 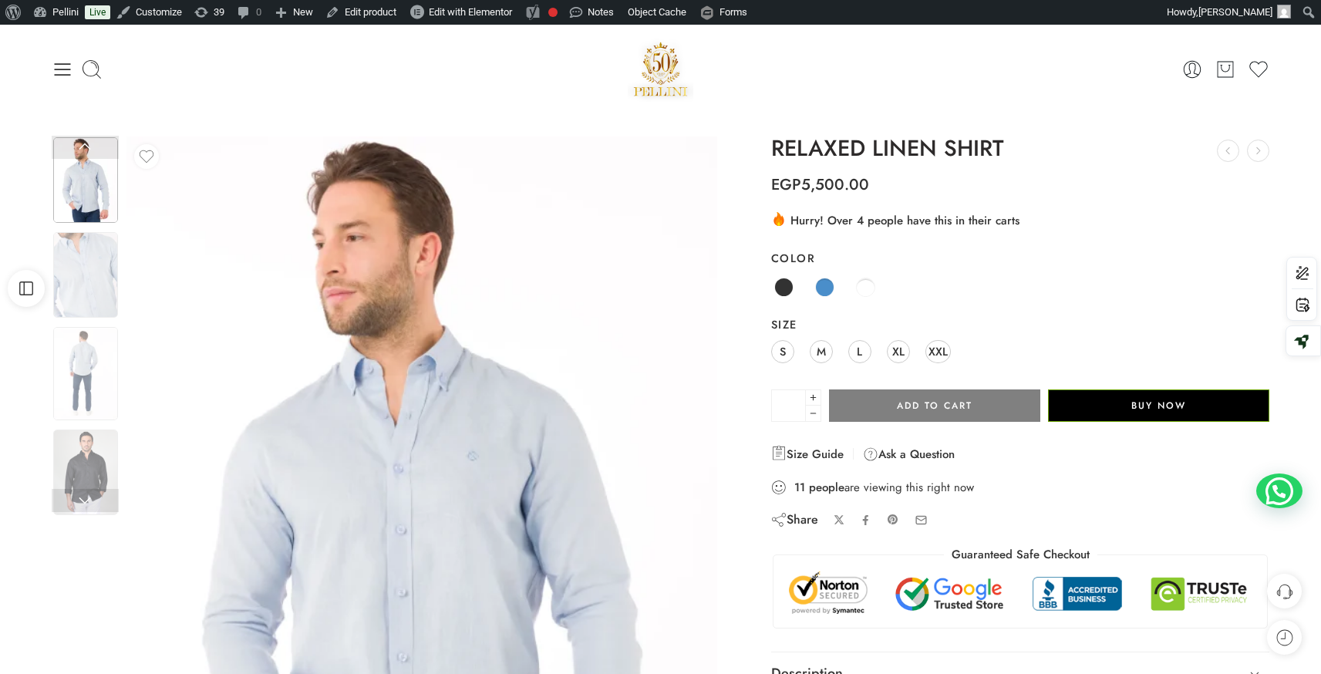 What do you see at coordinates (899, 351) in the screenshot?
I see `span: XL` at bounding box center [899, 351].